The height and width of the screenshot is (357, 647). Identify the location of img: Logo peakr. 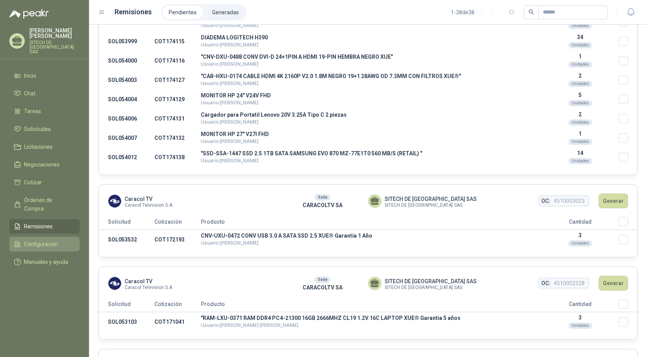
(29, 14).